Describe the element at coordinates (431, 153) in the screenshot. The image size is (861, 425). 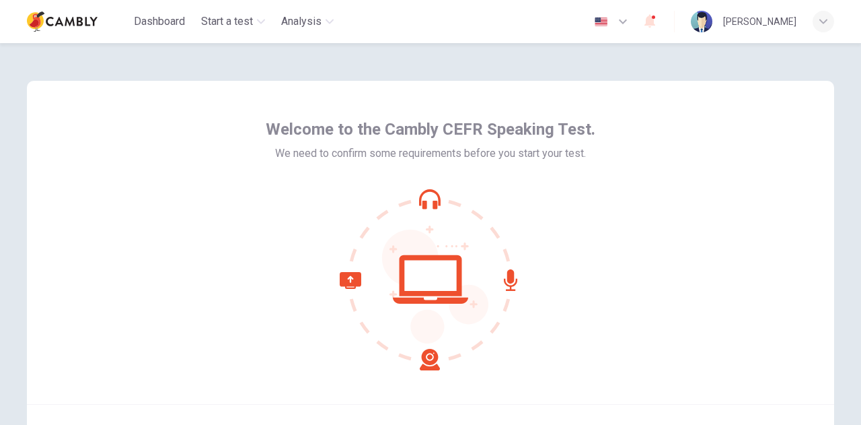
I see `span: We need to confirm some requirements before you start your test.` at that location.